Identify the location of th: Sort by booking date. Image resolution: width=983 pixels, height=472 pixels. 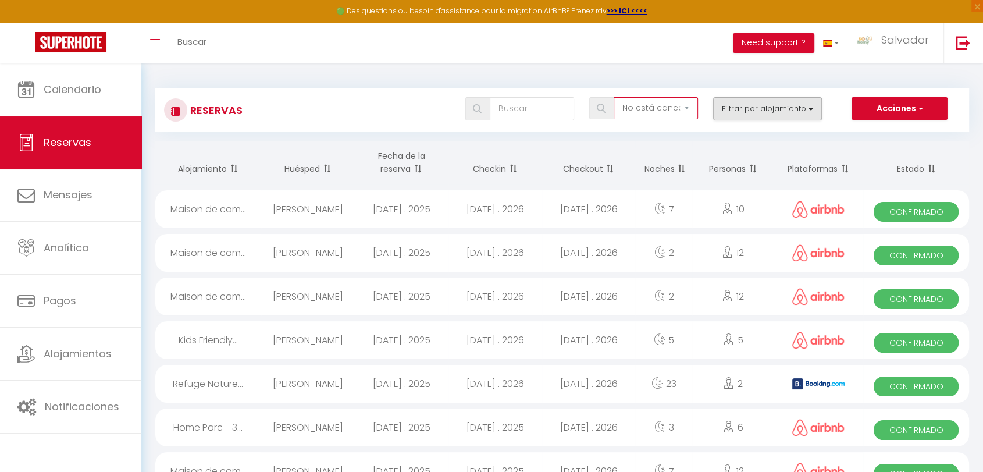
(402, 162).